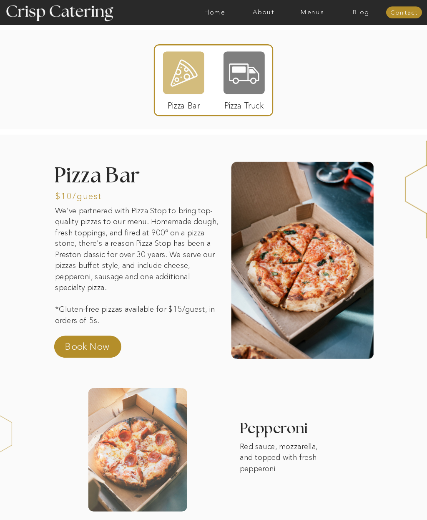 Image resolution: width=427 pixels, height=520 pixels. Describe the element at coordinates (404, 13) in the screenshot. I see `nav: Contact` at that location.